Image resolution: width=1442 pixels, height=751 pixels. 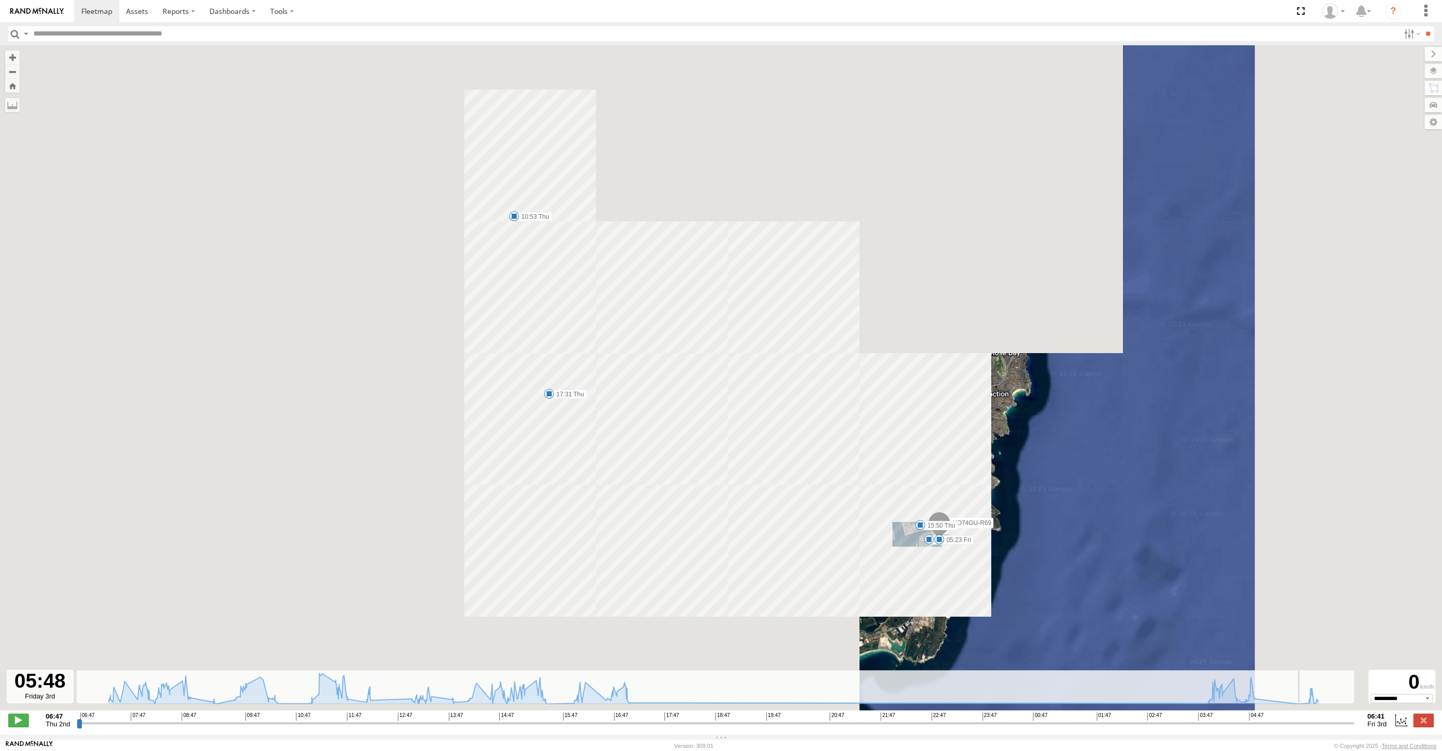 I want to click on span: 13:47, so click(x=456, y=716).